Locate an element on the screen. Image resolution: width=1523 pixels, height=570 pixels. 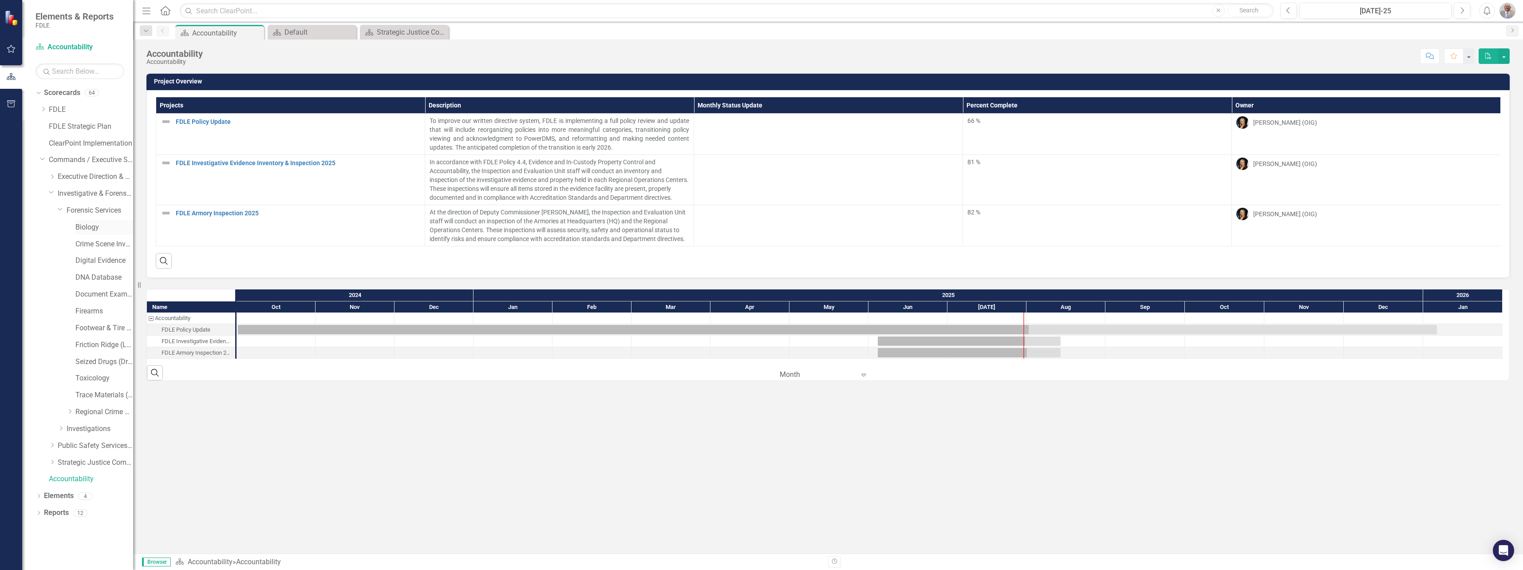
div: Name is located at coordinates (191, 307).